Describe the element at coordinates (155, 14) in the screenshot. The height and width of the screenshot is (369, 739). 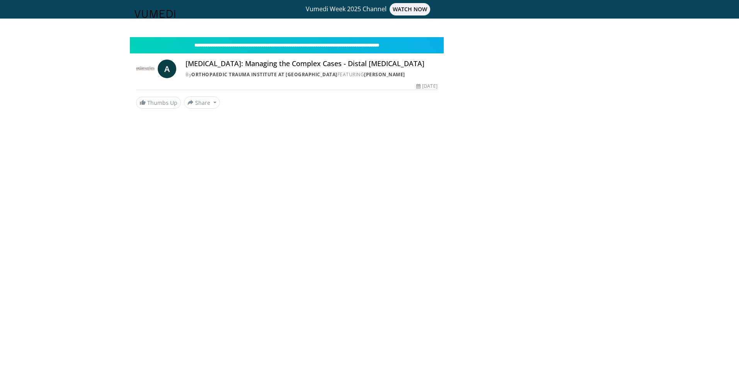
I see `img: VuMedi Logo` at that location.